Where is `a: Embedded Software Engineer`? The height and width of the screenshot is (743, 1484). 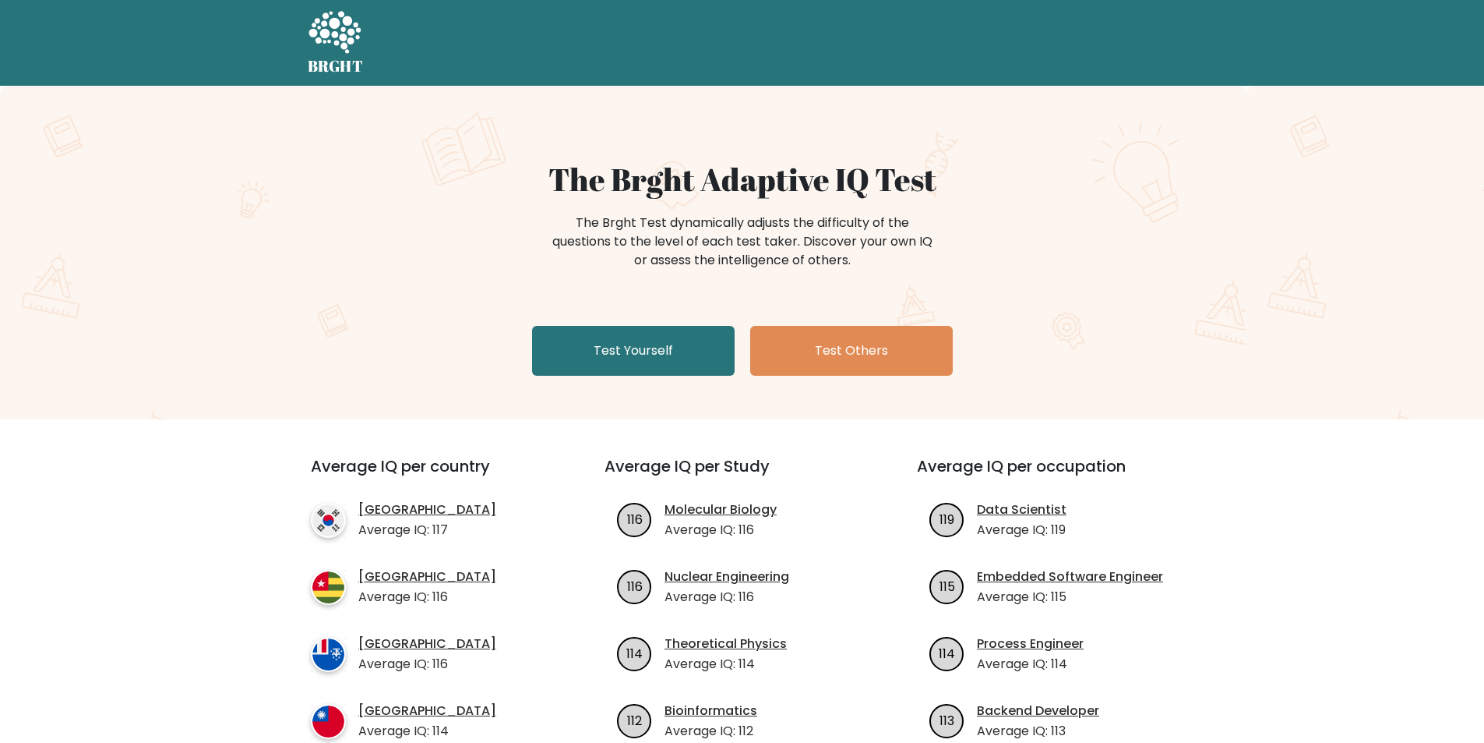 a: Embedded Software Engineer is located at coordinates (1070, 577).